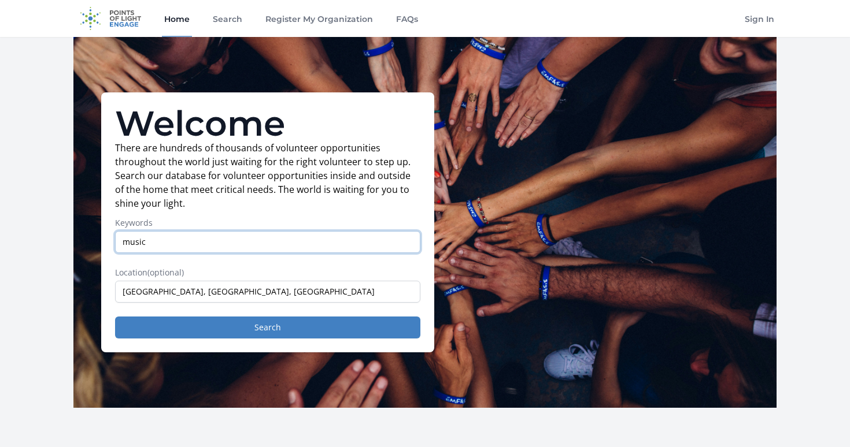 Image resolution: width=850 pixels, height=447 pixels. What do you see at coordinates (268, 328) in the screenshot?
I see `button: Search` at bounding box center [268, 328].